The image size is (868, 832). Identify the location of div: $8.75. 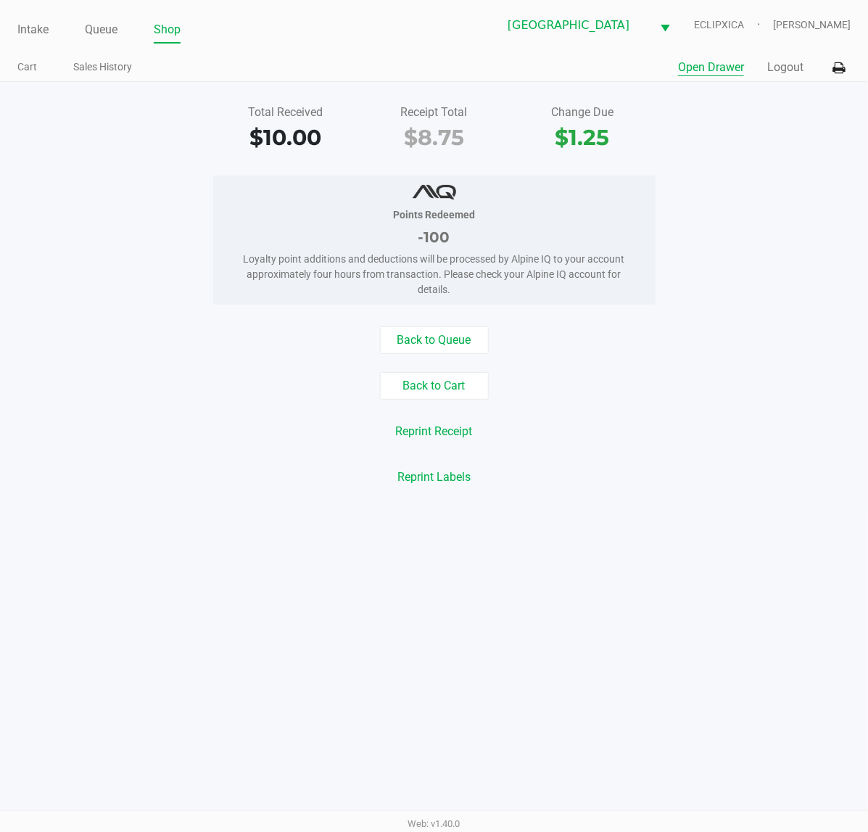
(434, 137).